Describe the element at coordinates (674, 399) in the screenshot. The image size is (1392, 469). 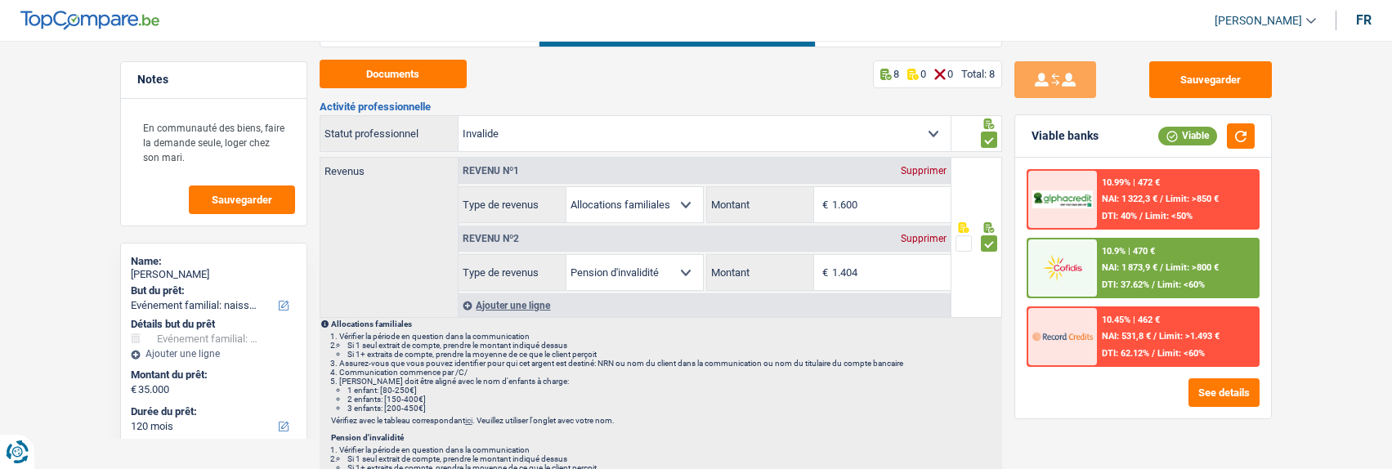
I see `li: 2 enfants: [150-400€]` at that location.